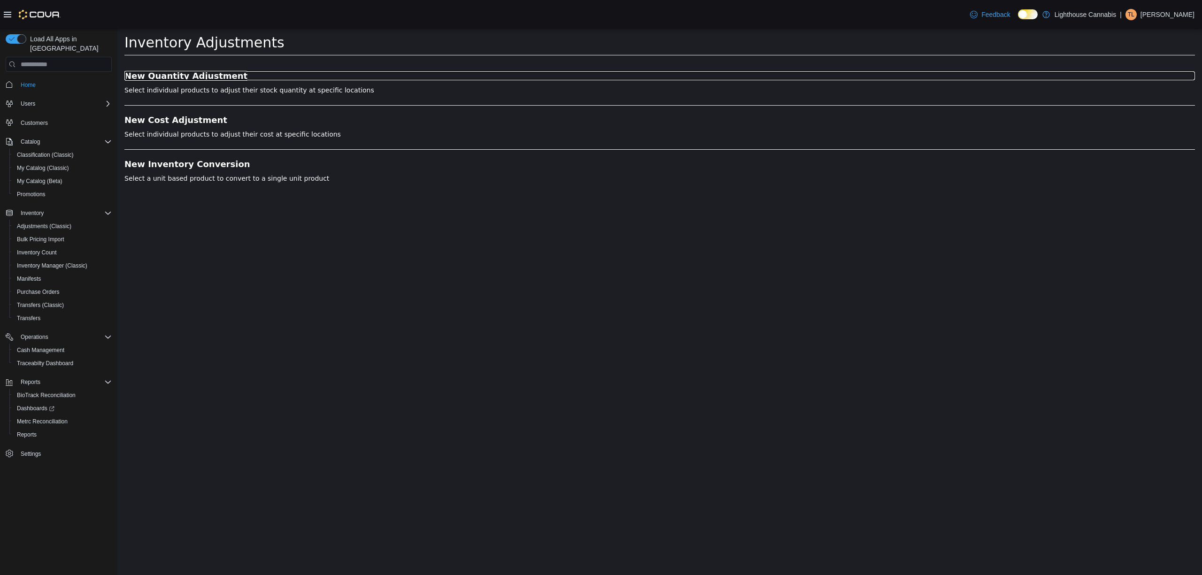 Image resolution: width=1202 pixels, height=575 pixels. Describe the element at coordinates (62, 194) in the screenshot. I see `span: Promotions` at that location.